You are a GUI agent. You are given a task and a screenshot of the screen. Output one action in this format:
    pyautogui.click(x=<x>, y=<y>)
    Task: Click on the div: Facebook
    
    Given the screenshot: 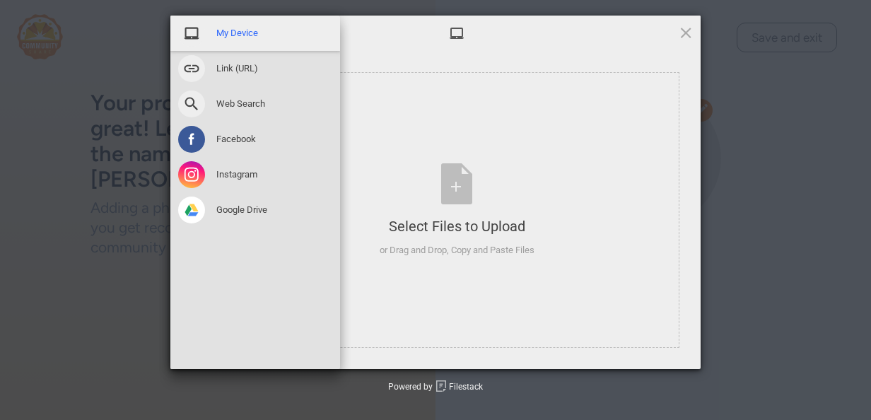 What is the action you would take?
    pyautogui.click(x=255, y=139)
    